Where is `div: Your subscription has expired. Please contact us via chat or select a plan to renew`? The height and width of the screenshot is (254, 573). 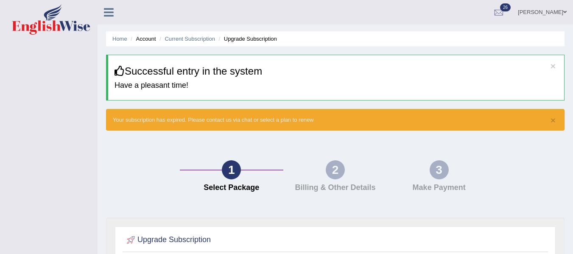 div: Your subscription has expired. Please contact us via chat or select a plan to renew is located at coordinates (335, 120).